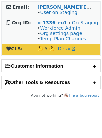 The width and height of the screenshot is (102, 138). I want to click on a: On Staging, so click(85, 23).